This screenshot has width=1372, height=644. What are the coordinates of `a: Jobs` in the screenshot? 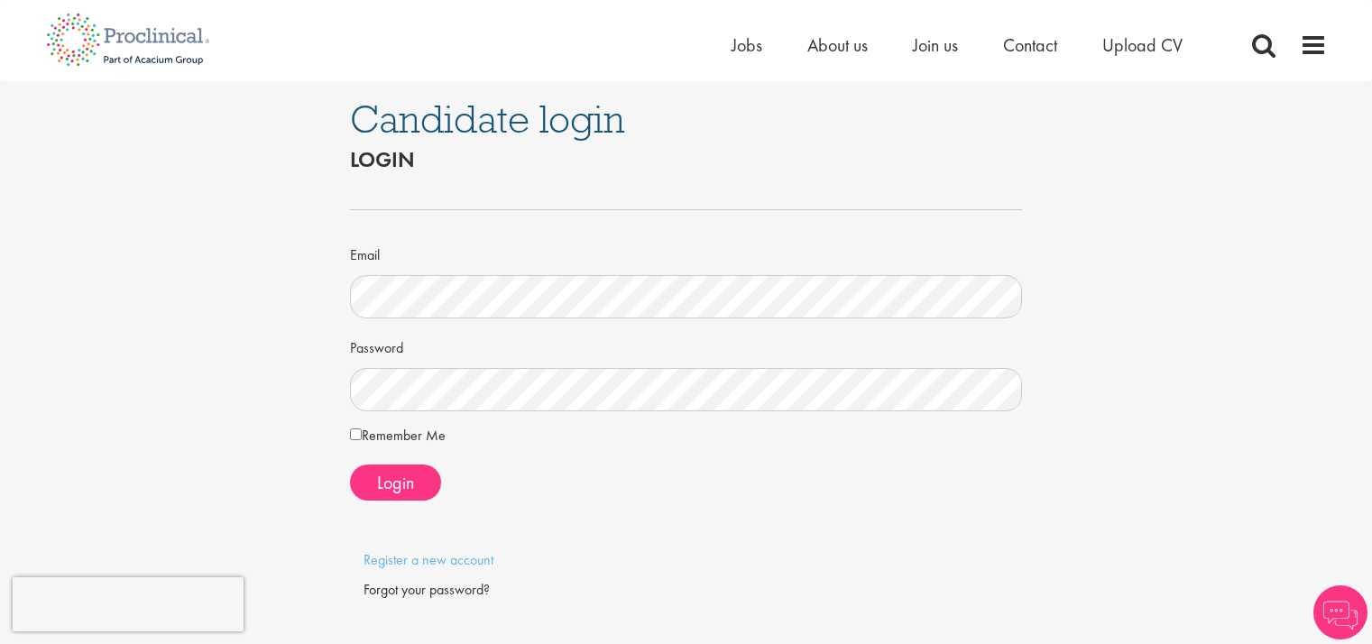 It's located at (747, 45).